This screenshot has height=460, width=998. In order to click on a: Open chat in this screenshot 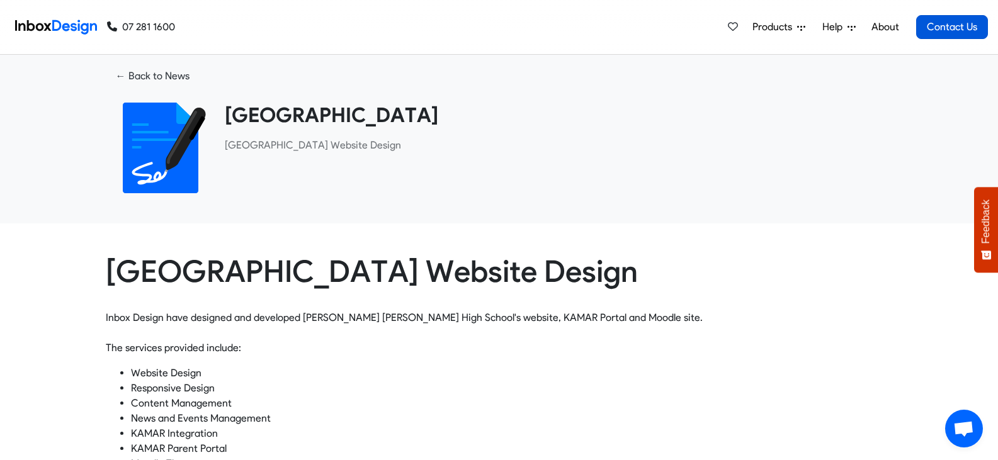, I will do `click(964, 429)`.